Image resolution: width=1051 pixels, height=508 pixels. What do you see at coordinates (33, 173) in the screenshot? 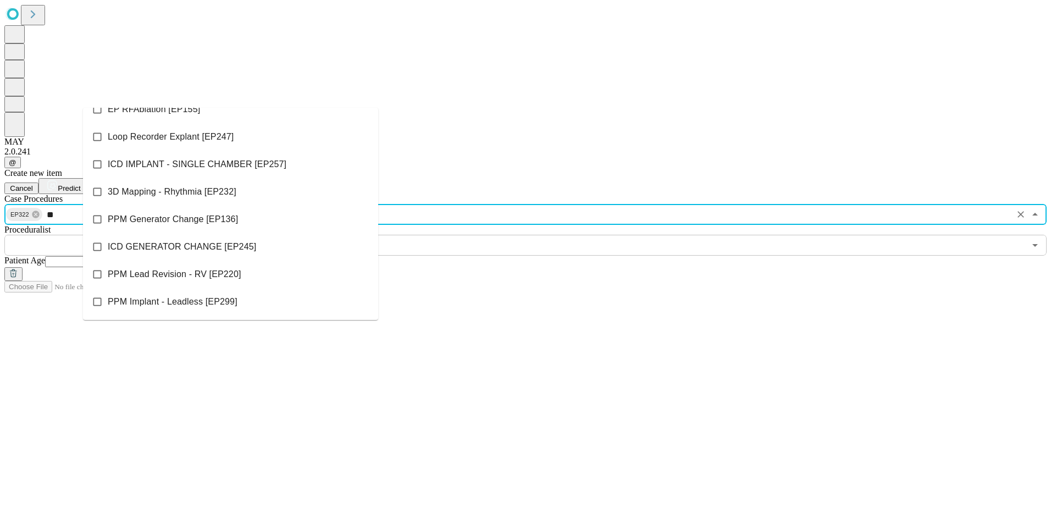
I see `span: Create new item` at bounding box center [33, 173].